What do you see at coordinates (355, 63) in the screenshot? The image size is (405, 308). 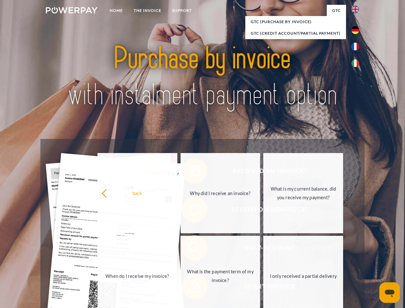 I see `img: it` at bounding box center [355, 63].